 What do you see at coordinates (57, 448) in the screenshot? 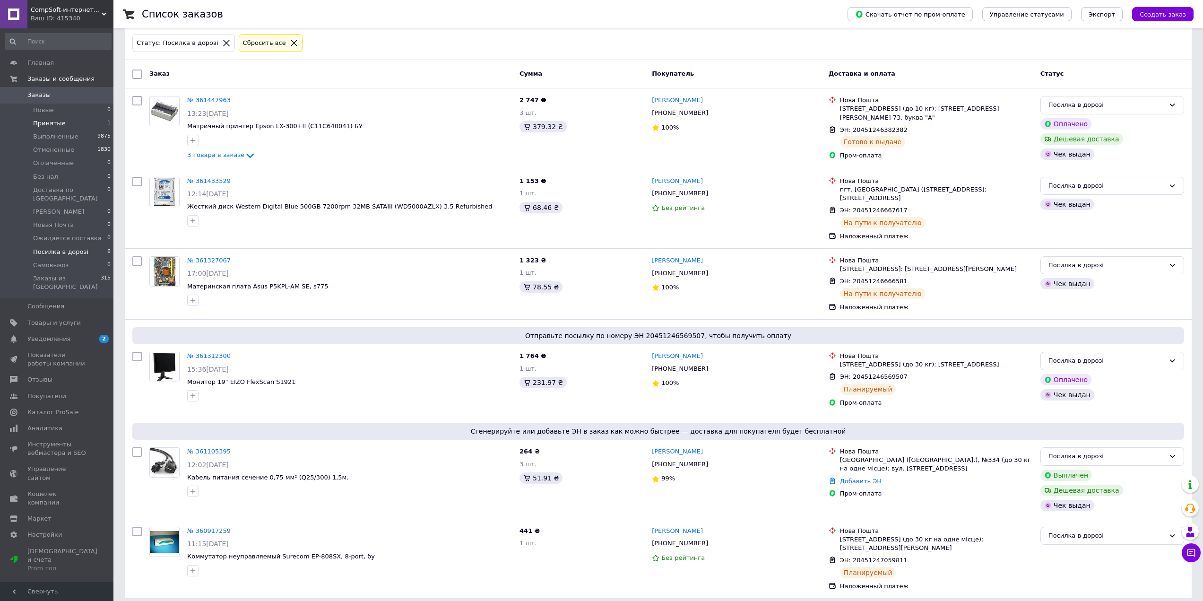
I see `span: Инструменты вебмастера и SEO` at bounding box center [57, 448].